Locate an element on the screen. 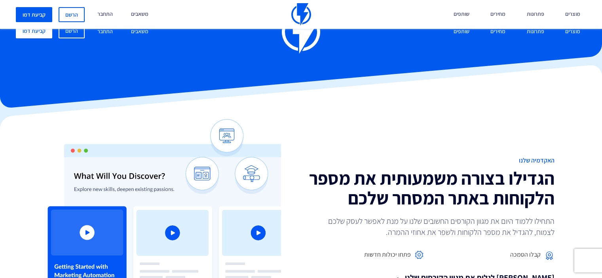 This screenshot has height=278, width=602. span: פתחו יכולות חדשות is located at coordinates (388, 255).